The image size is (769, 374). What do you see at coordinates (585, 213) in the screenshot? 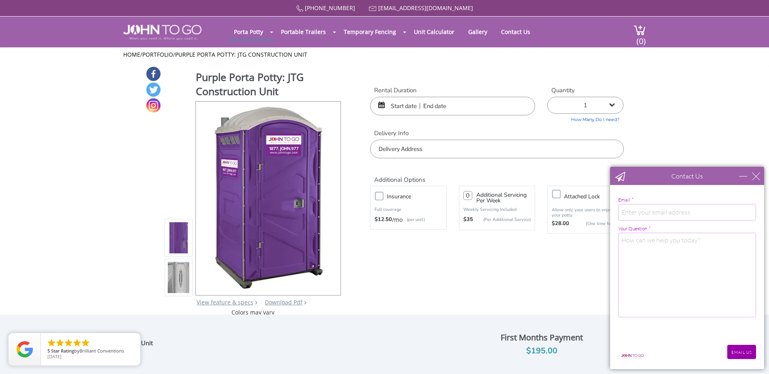
I see `p: Allow only your users to enjoy your potty.` at bounding box center [585, 213].